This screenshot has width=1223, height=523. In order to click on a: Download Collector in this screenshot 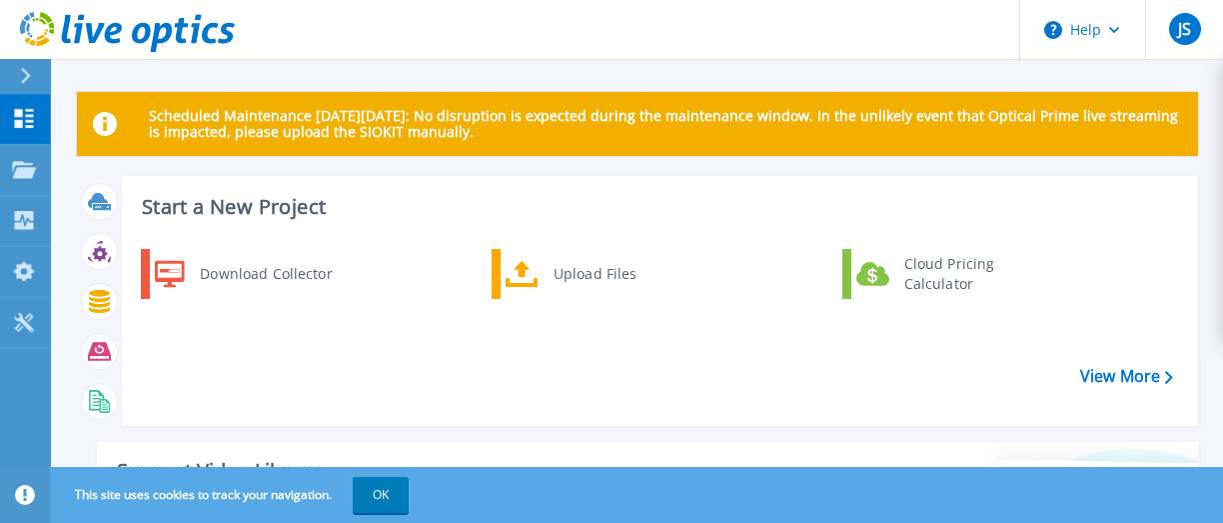, I will do `click(243, 274)`.